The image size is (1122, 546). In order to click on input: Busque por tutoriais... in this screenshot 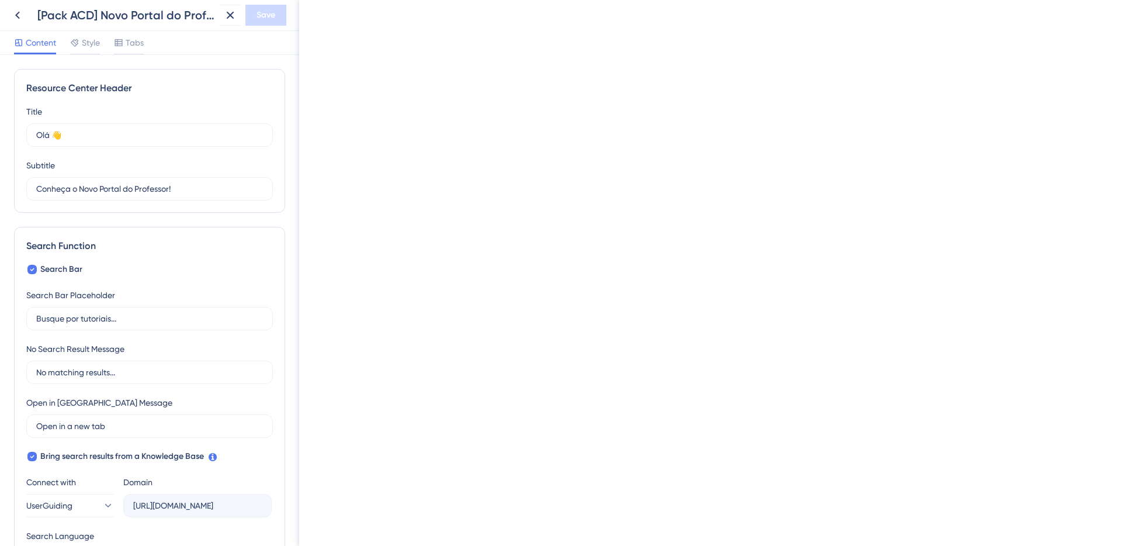, I will do `click(150, 318)`.